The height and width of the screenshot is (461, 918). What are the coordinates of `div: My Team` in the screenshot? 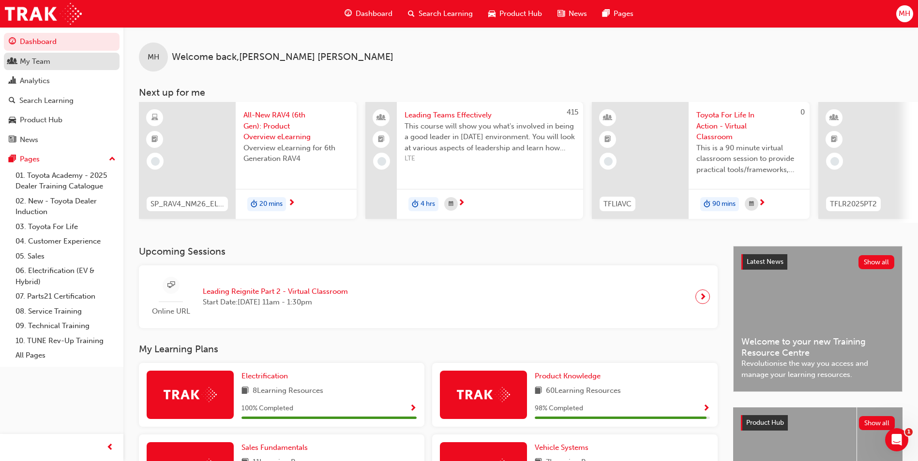 It's located at (35, 61).